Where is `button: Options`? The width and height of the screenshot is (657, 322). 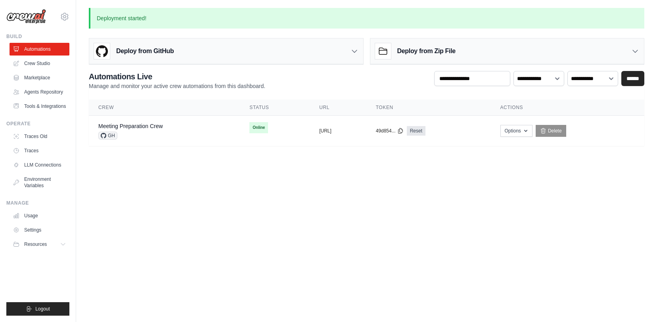 button: Options is located at coordinates (517, 131).